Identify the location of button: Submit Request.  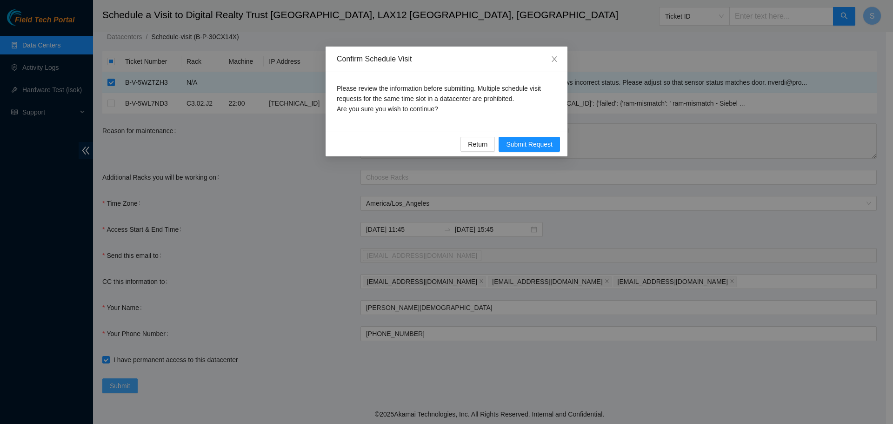
(529, 144).